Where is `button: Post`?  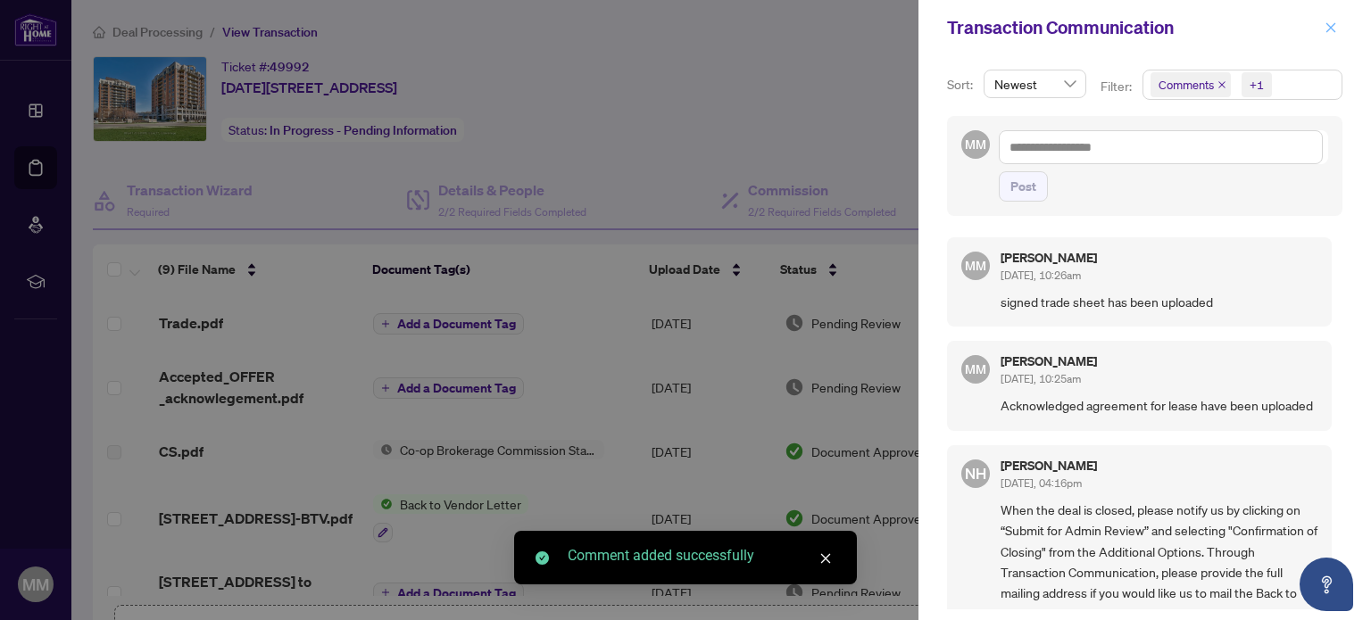 button: Post is located at coordinates (1023, 187).